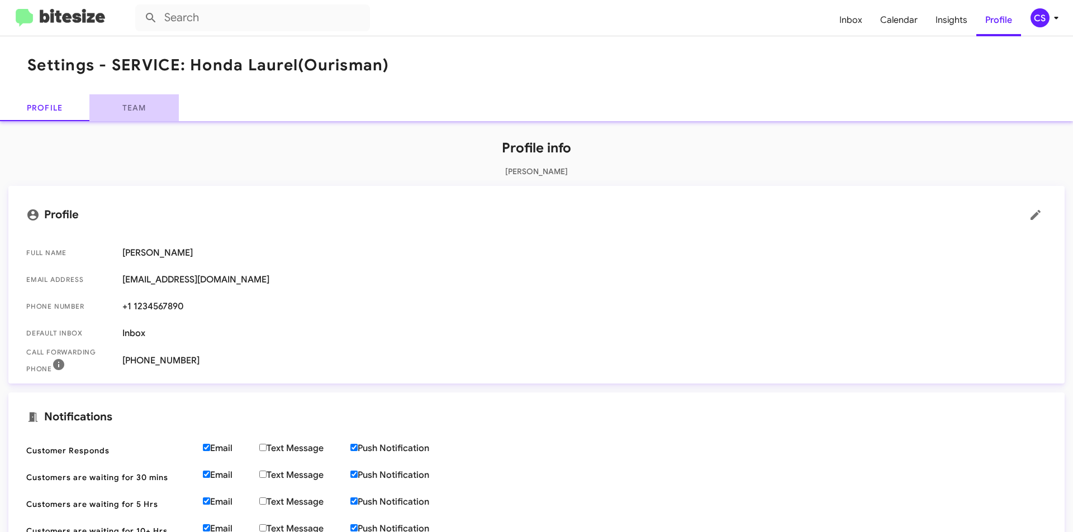 Image resolution: width=1073 pixels, height=532 pixels. Describe the element at coordinates (110, 478) in the screenshot. I see `span: Customers are waiting for 30 mins` at that location.